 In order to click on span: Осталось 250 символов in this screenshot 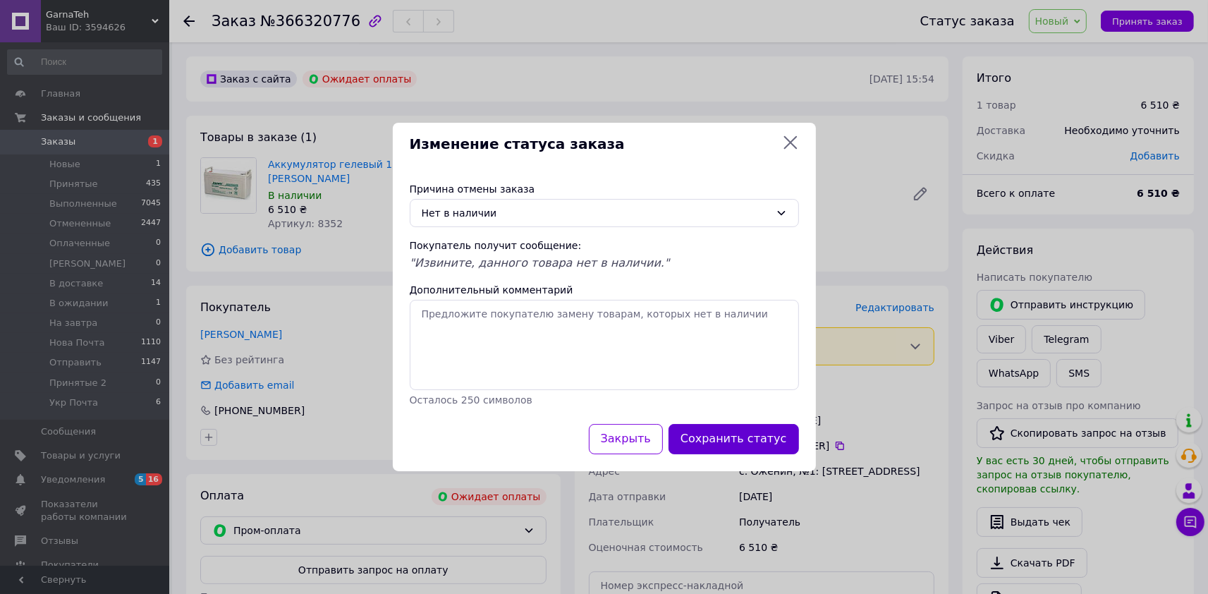, I will do `click(471, 400)`.